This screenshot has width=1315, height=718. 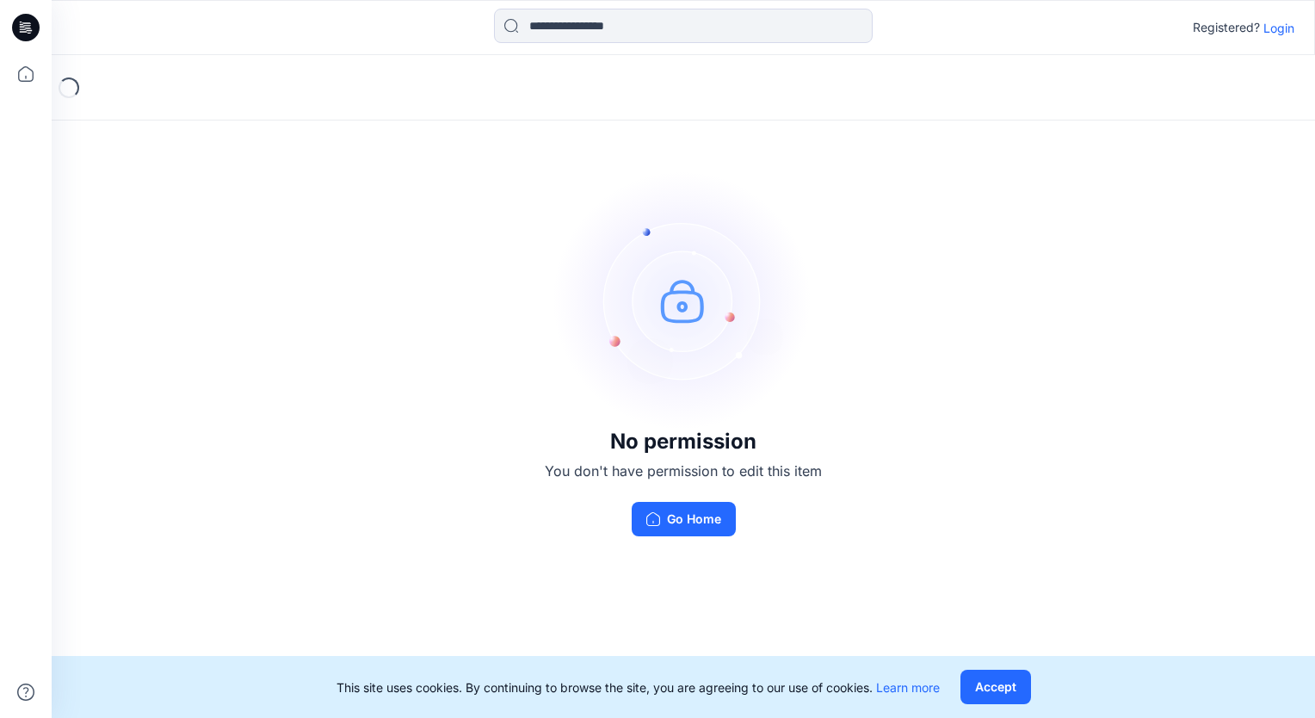 I want to click on a: Go Home, so click(x=683, y=519).